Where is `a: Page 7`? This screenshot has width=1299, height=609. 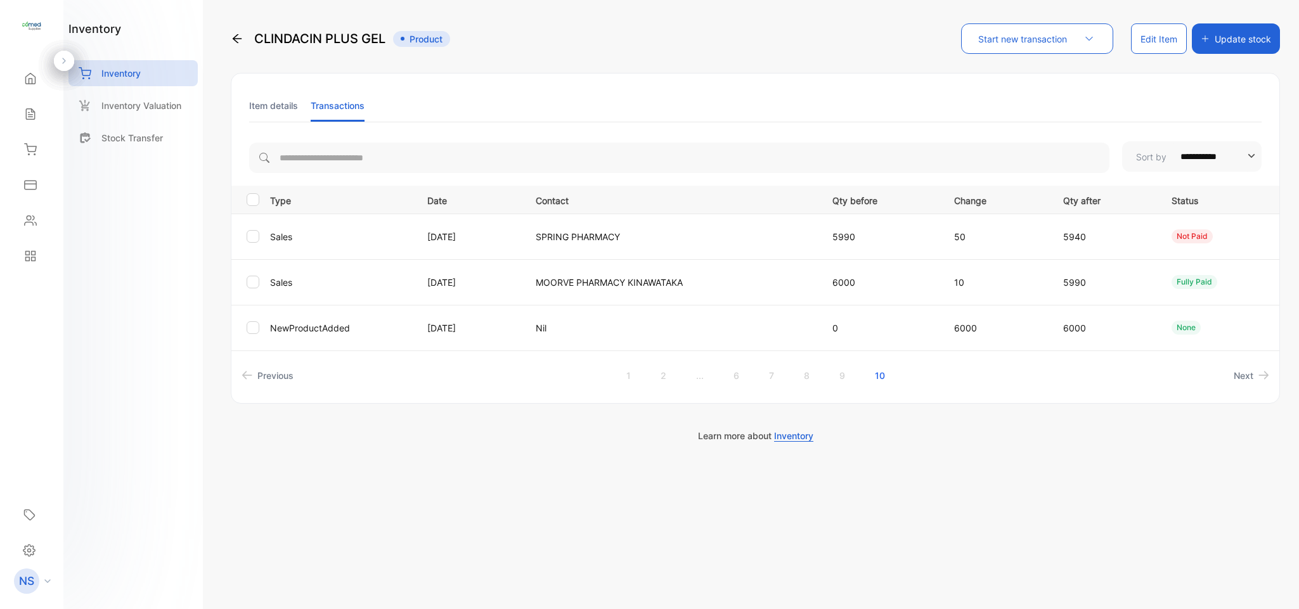 a: Page 7 is located at coordinates (772, 375).